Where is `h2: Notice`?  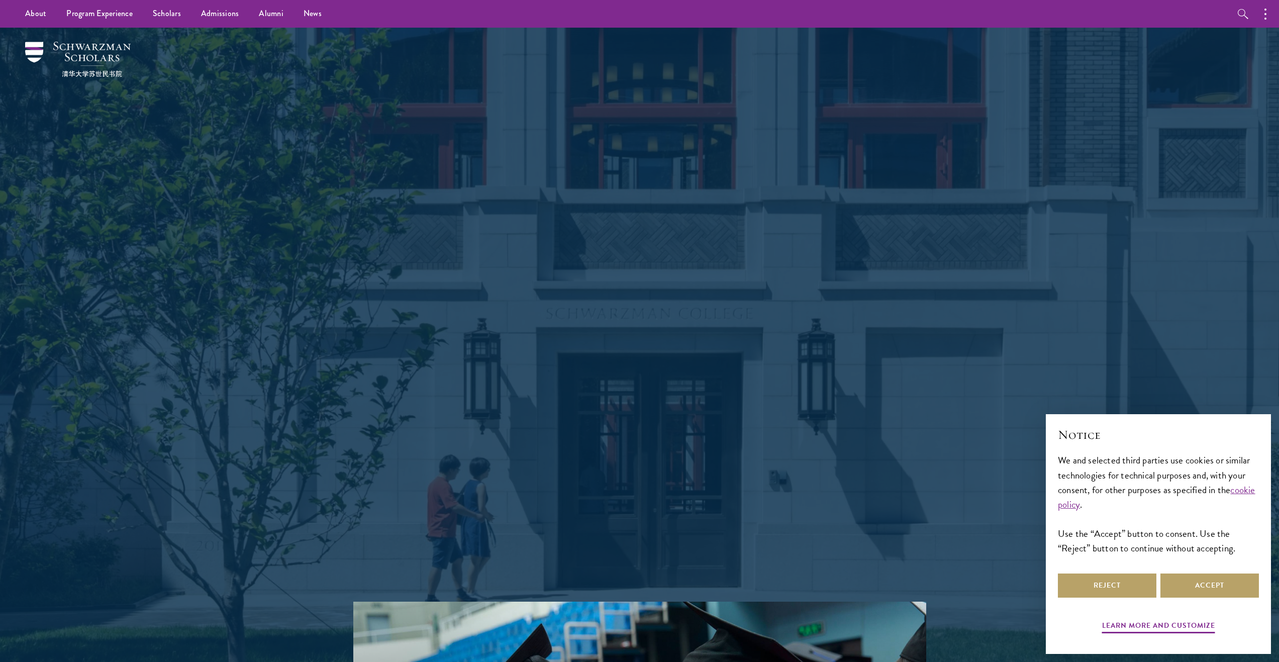 h2: Notice is located at coordinates (1158, 435).